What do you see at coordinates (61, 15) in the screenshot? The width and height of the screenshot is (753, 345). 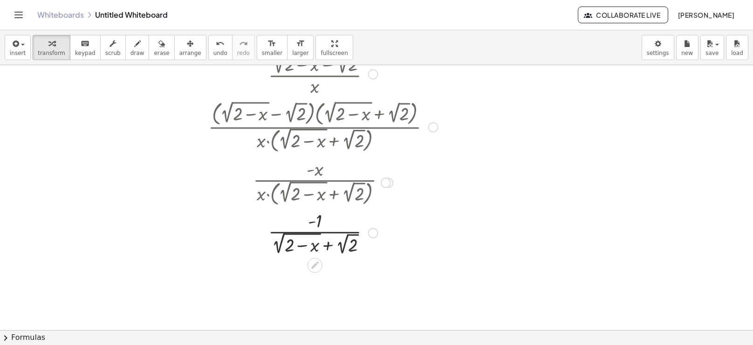 I see `a: Whiteboards` at bounding box center [61, 15].